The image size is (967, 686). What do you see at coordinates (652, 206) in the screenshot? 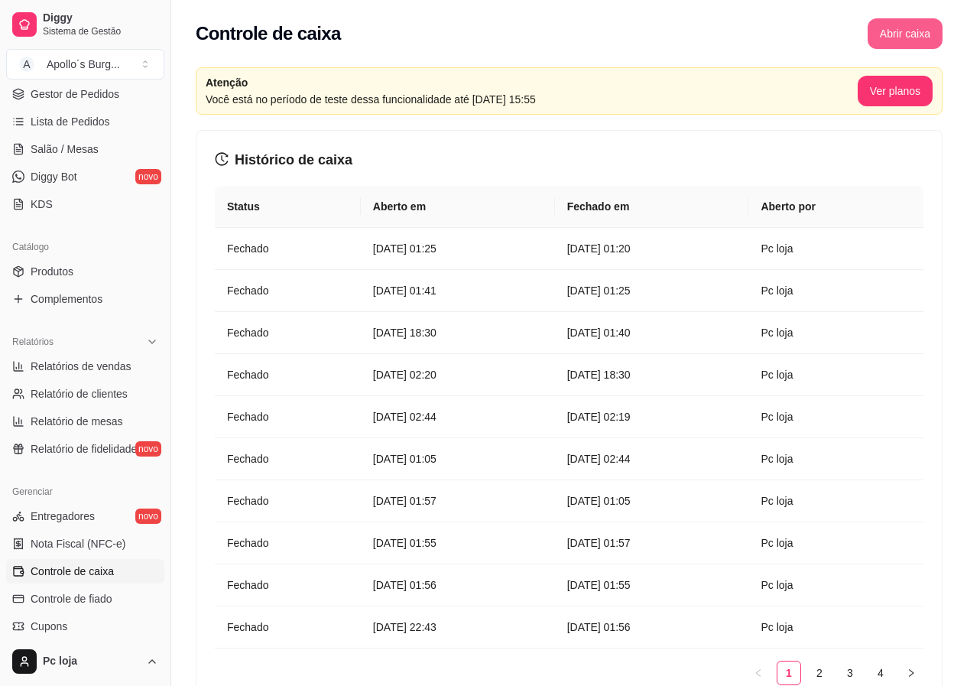
I see `th: Fechado em` at bounding box center [652, 206].